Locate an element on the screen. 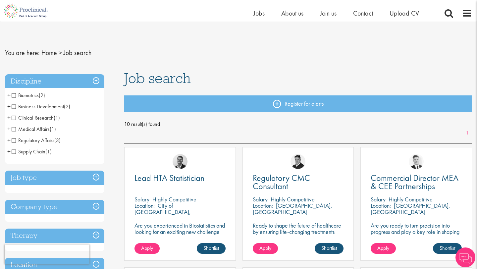 Image resolution: width=477 pixels, height=269 pixels. img: Peter Duvall is located at coordinates (298, 161).